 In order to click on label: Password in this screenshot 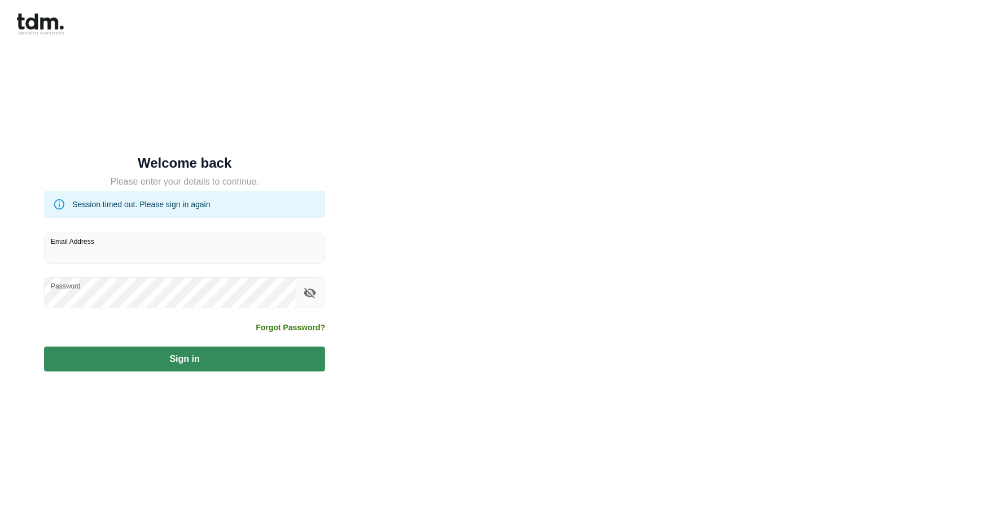, I will do `click(65, 286)`.